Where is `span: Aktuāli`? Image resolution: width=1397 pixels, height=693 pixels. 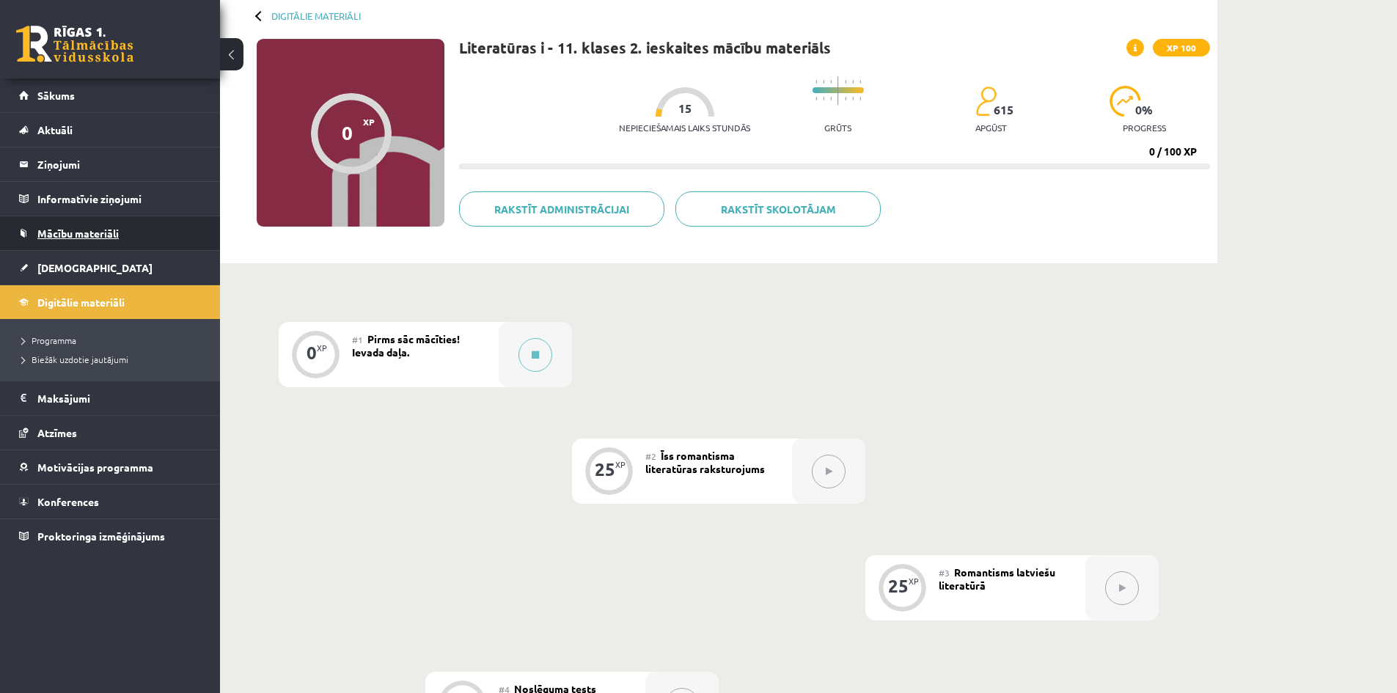
span: Aktuāli is located at coordinates (55, 130).